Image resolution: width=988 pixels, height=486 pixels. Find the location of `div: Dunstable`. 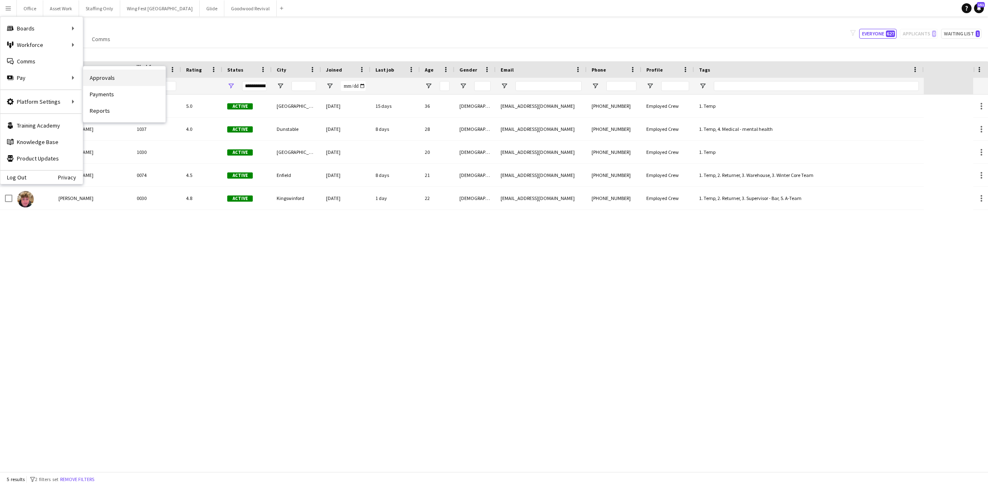

div: Dunstable is located at coordinates (296, 129).